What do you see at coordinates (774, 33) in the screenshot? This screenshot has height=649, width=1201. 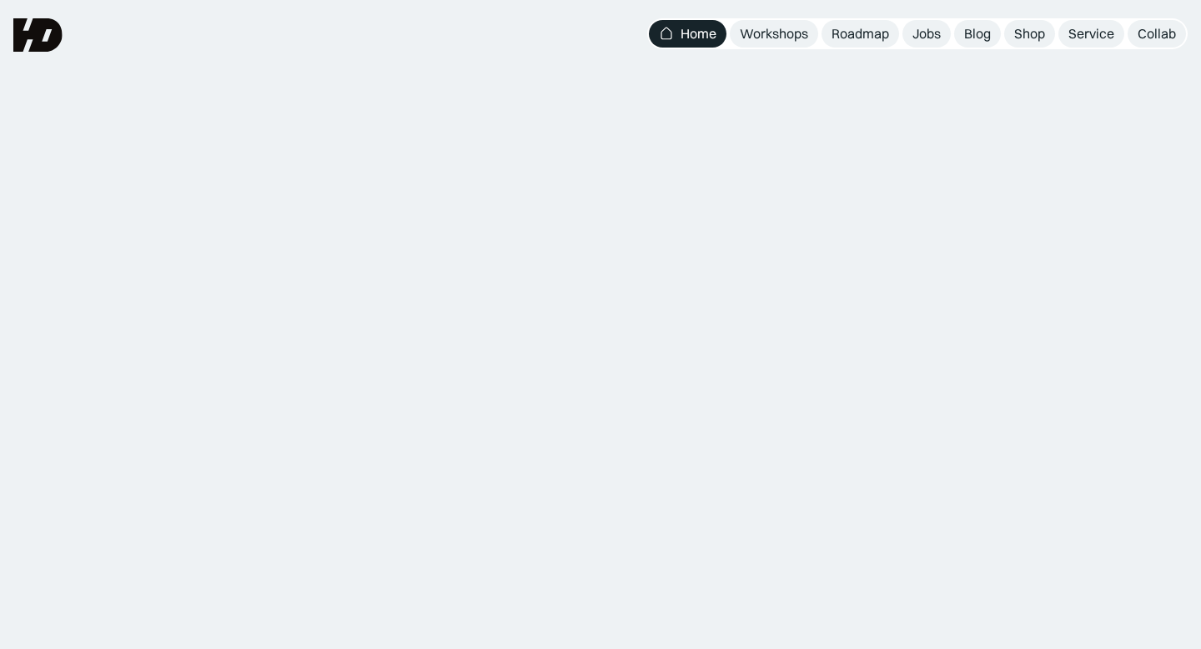 I see `div: Workshops` at bounding box center [774, 33].